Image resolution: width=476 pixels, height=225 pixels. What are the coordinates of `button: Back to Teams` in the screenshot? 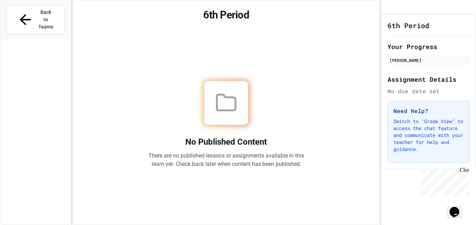 It's located at (36, 20).